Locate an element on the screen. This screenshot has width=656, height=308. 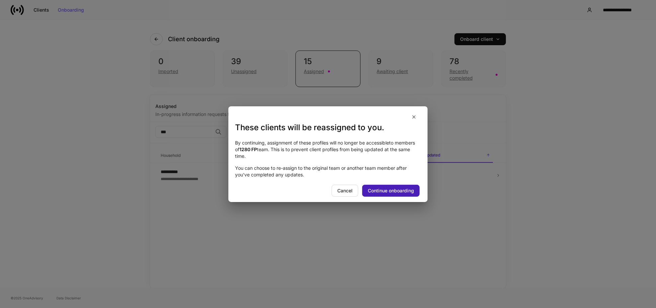
p: You can choose to re-assign to the original team or another team member after you've completed an... is located at coordinates (328, 171).